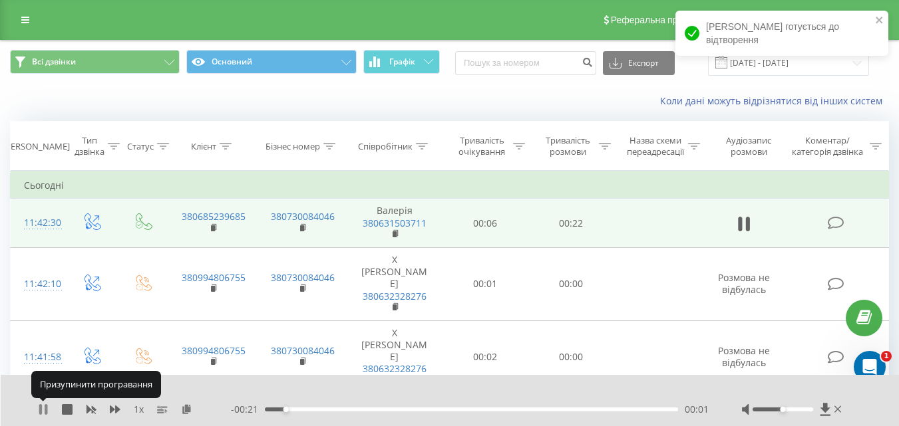  What do you see at coordinates (482, 146) in the screenshot?
I see `div: Тривалість очікування` at bounding box center [482, 146].